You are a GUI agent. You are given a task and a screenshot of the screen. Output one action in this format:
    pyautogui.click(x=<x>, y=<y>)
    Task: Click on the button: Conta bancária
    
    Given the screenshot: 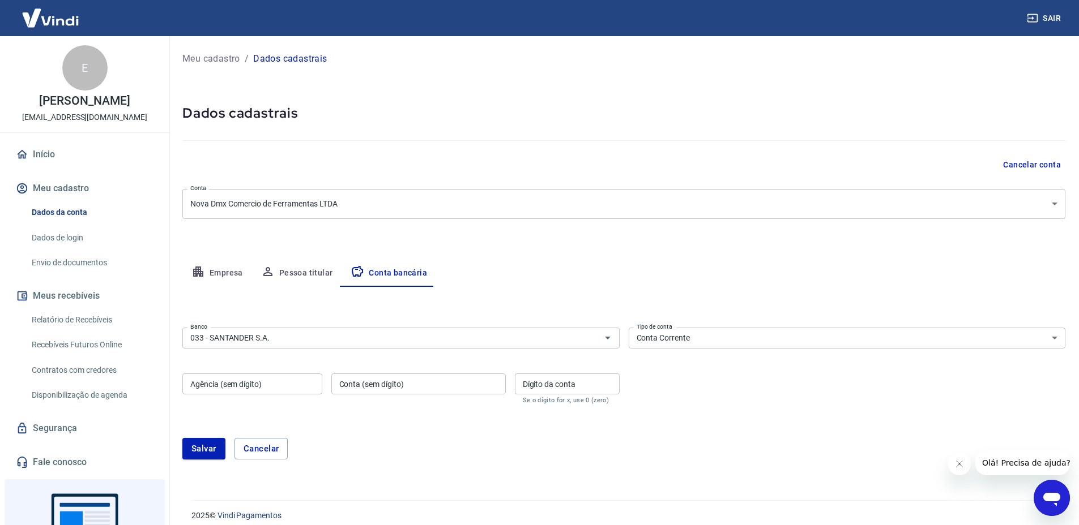 What is the action you would take?
    pyautogui.click(x=388, y=274)
    